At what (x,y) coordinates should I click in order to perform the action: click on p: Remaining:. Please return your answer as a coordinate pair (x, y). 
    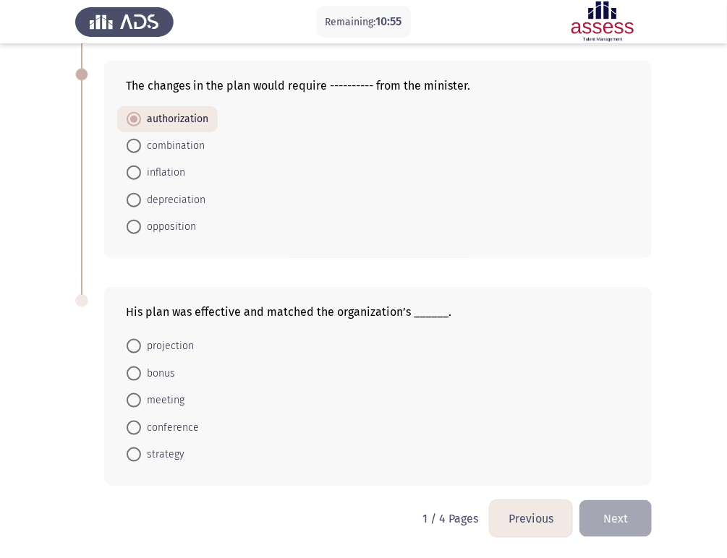
    Looking at the image, I should click on (364, 22).